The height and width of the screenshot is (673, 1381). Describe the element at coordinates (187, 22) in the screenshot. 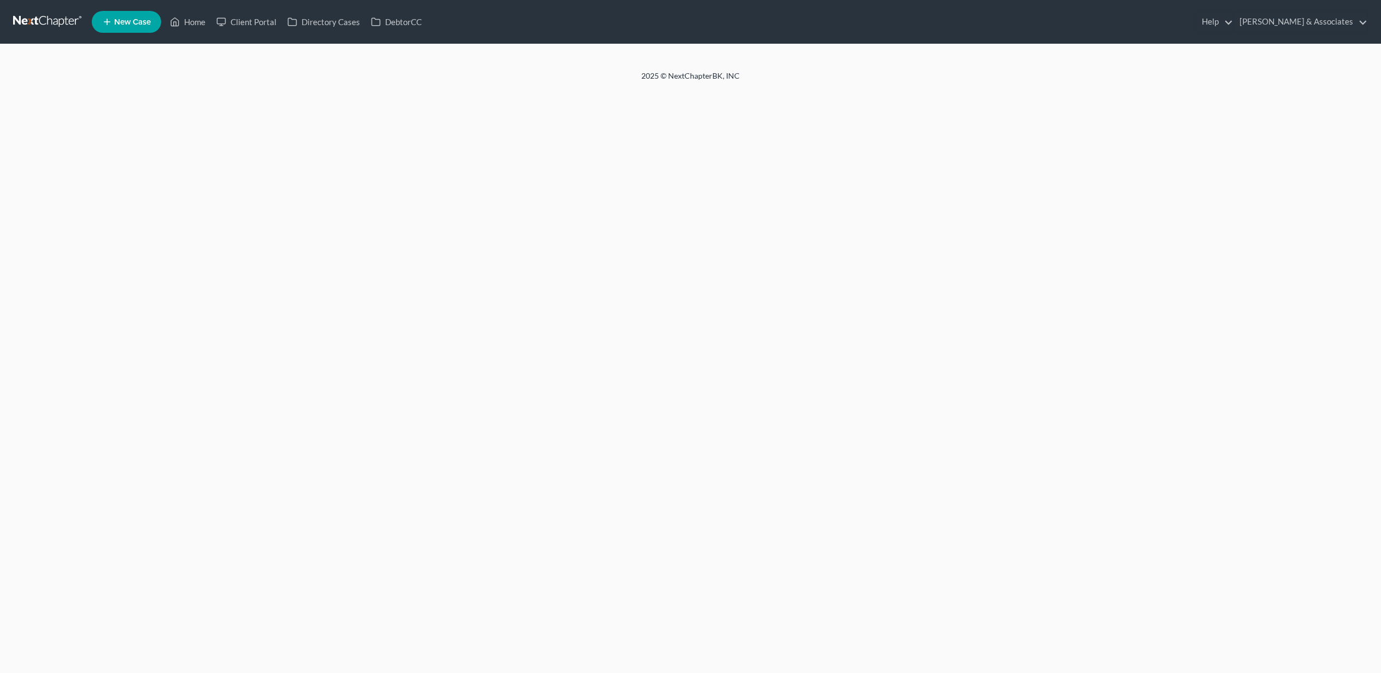

I see `a: Home` at that location.